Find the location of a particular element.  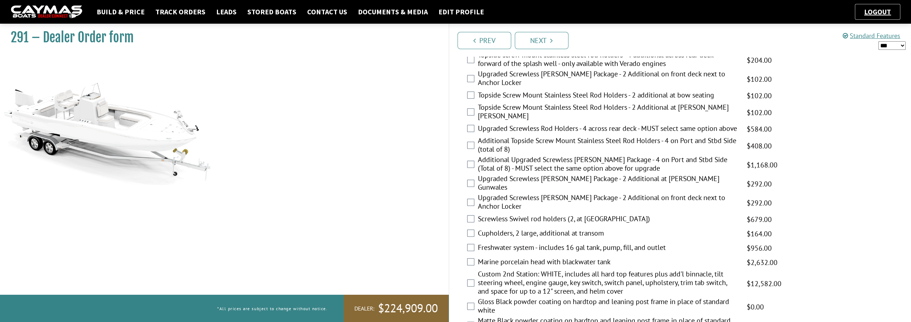

span: $408.00 is located at coordinates (760, 146).